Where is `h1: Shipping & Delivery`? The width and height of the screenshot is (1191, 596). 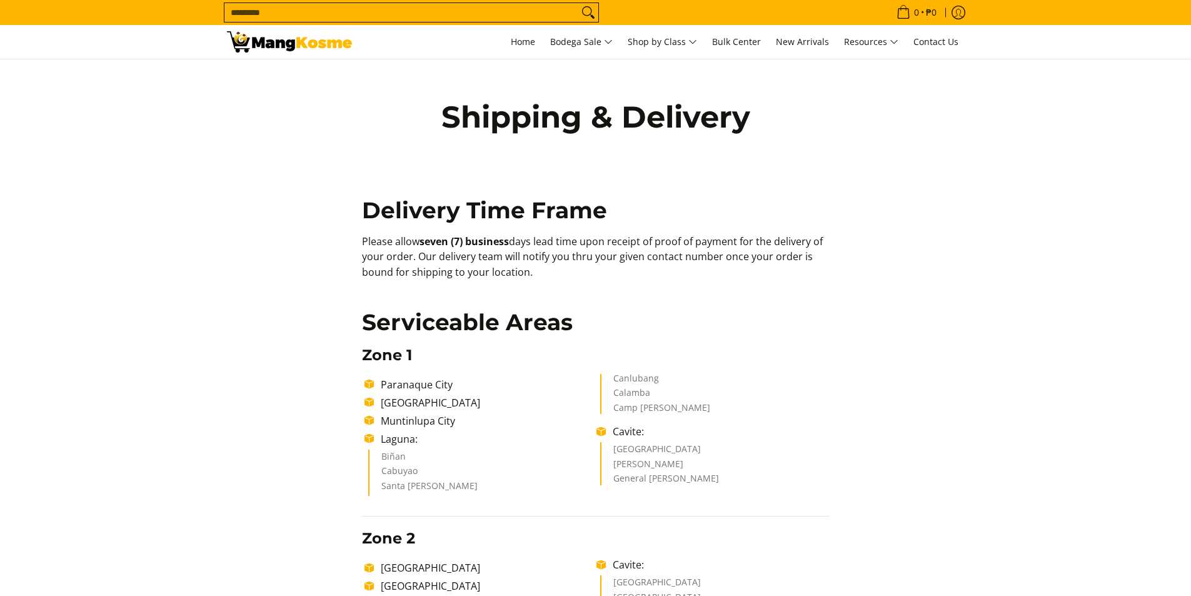 h1: Shipping & Delivery is located at coordinates (596, 117).